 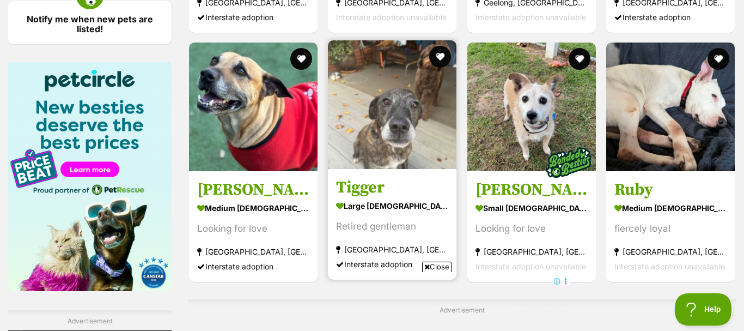 I want to click on img: Ruby - American Staffordshire Terrier Dog, so click(x=670, y=107).